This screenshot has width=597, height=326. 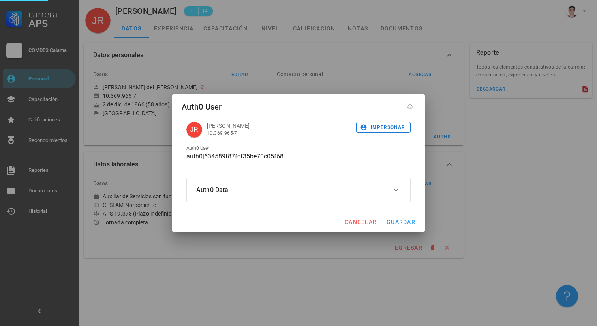 What do you see at coordinates (383, 128) in the screenshot?
I see `span: impersonar` at bounding box center [383, 128].